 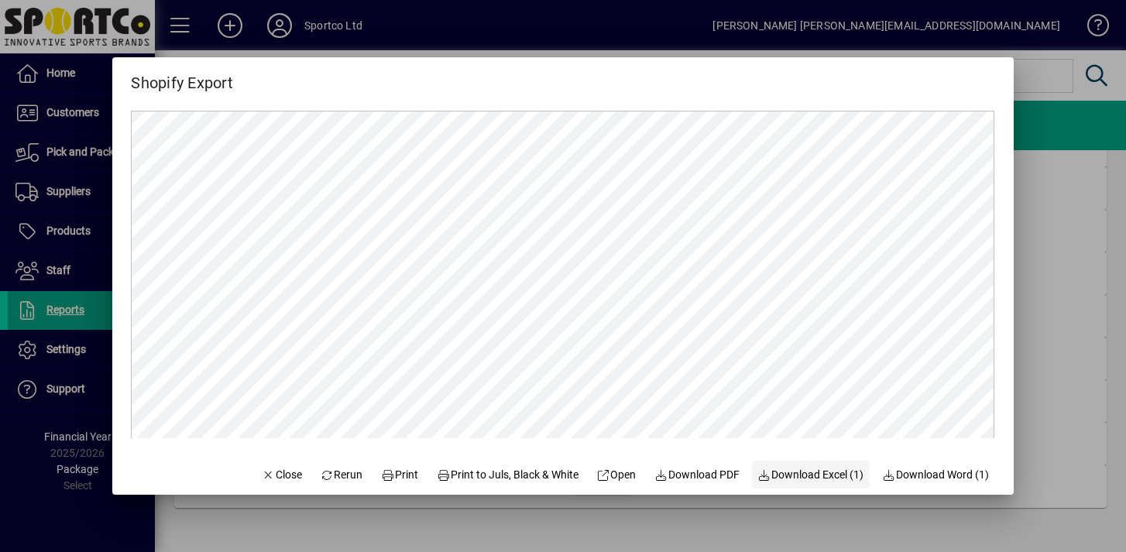 I want to click on span: Print to Juls, Black & White, so click(x=507, y=475).